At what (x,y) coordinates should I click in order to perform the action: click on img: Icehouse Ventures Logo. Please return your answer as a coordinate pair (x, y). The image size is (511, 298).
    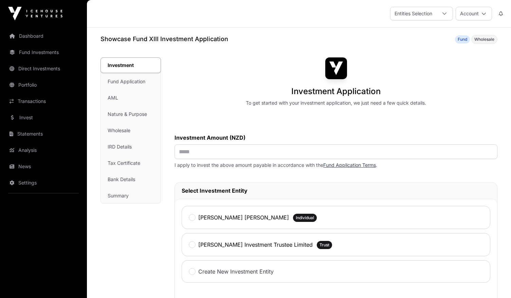
    Looking at the image, I should click on (35, 14).